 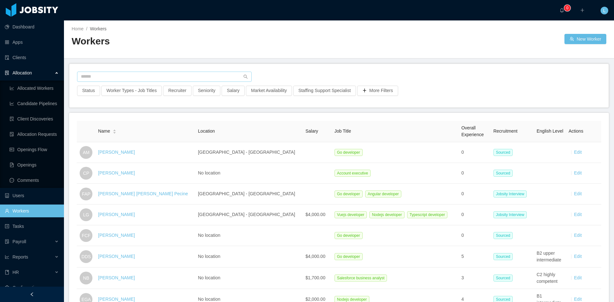 What do you see at coordinates (269, 91) in the screenshot?
I see `button: Market Availability` at bounding box center [269, 91].